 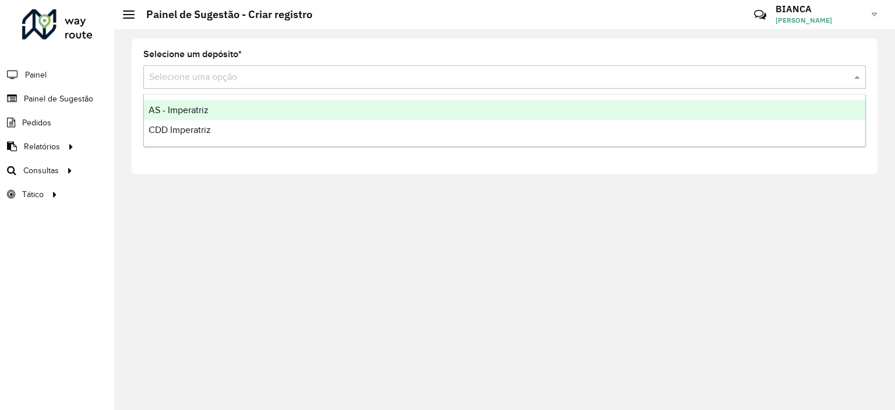 I want to click on span: AS - Imperatriz, so click(x=178, y=110).